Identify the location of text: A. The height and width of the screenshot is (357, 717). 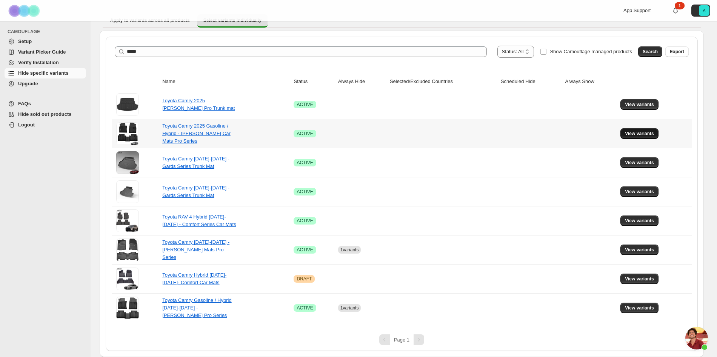
(704, 11).